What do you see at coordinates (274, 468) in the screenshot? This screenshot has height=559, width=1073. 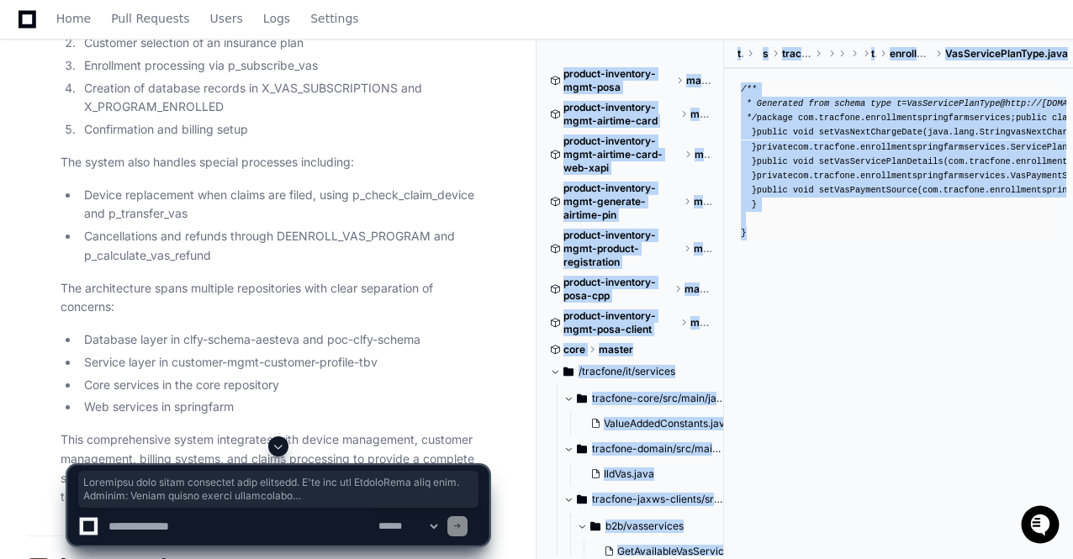 I see `p: This comprehensive system integrates with device management, customer management, billing systems...` at bounding box center [274, 468].